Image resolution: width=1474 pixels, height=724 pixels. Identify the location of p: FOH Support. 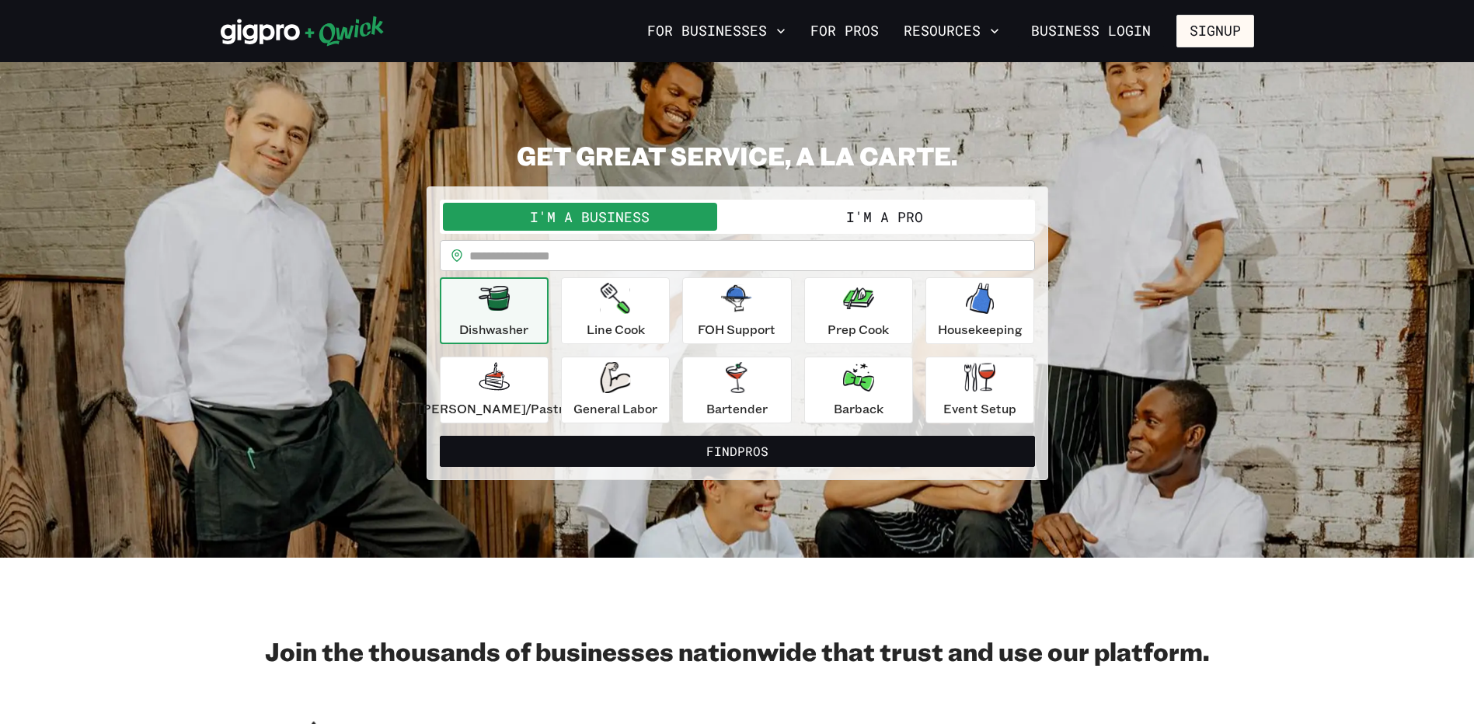
(737, 330).